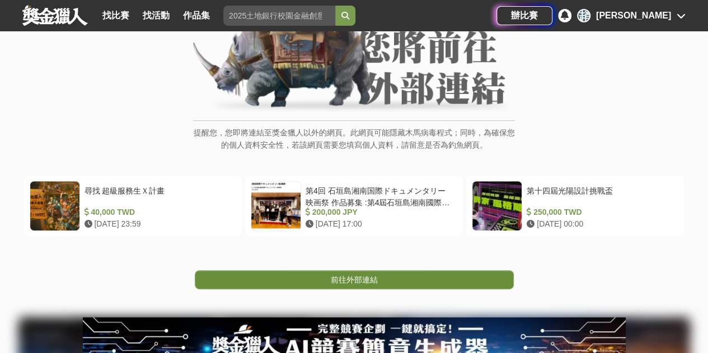  What do you see at coordinates (353, 144) in the screenshot?
I see `p: 提醒您，您即將連結至獎金獵人以外的網頁。此網頁可能隱藏木馬病毒程式；同時，為確保您的個人資料安全性，若該網頁需要您填寫個人資料，請留意是否為釣魚網頁。` at bounding box center [353, 144].